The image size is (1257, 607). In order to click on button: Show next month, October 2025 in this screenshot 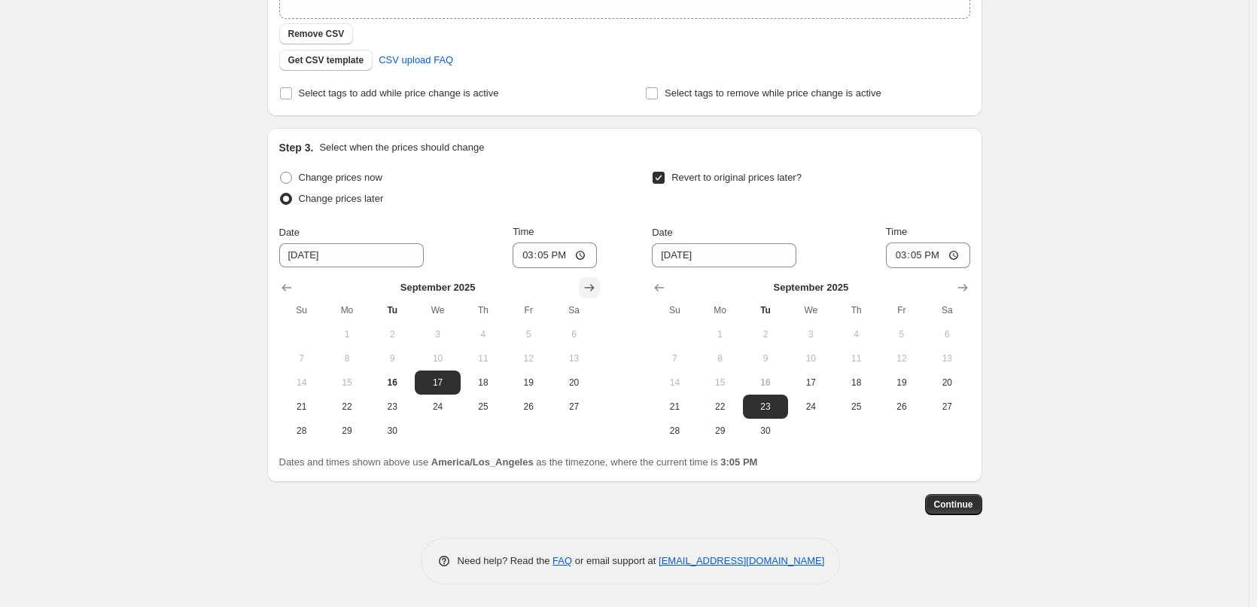, I will do `click(589, 287)`.